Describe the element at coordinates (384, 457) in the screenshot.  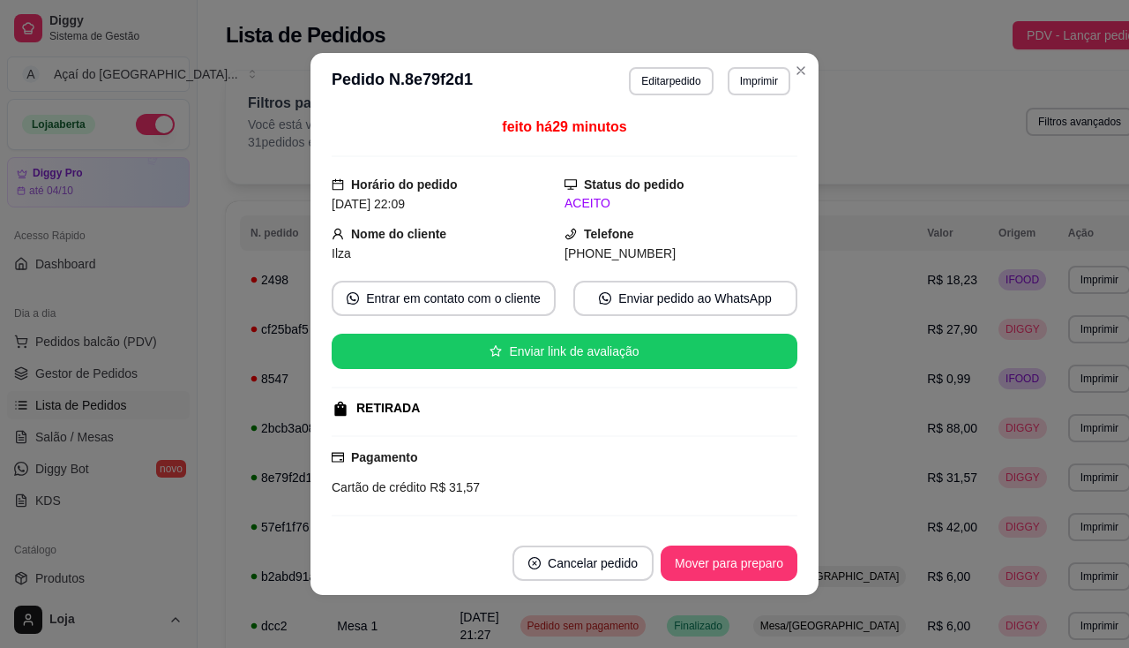
I see `strong: Pagamento` at that location.